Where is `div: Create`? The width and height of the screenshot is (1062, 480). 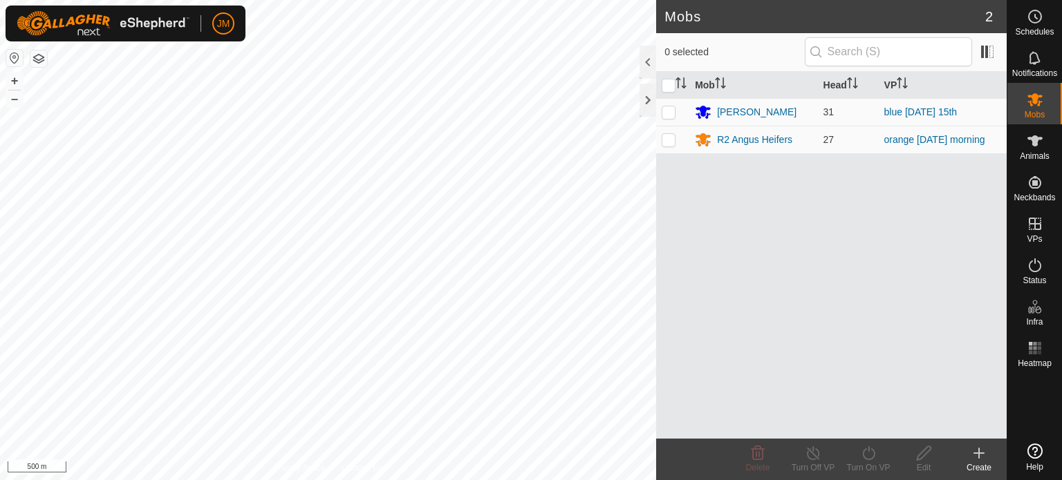
div: Create is located at coordinates (979, 468).